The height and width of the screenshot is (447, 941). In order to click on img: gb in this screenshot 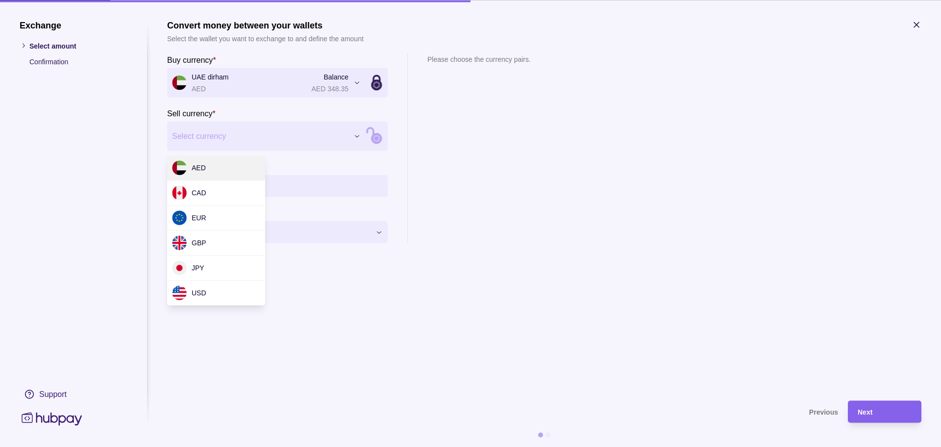, I will do `click(179, 243)`.